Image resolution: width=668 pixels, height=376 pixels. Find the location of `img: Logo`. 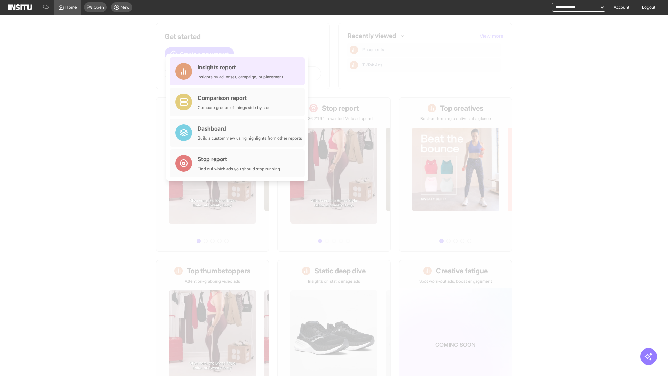

img: Logo is located at coordinates (20, 7).